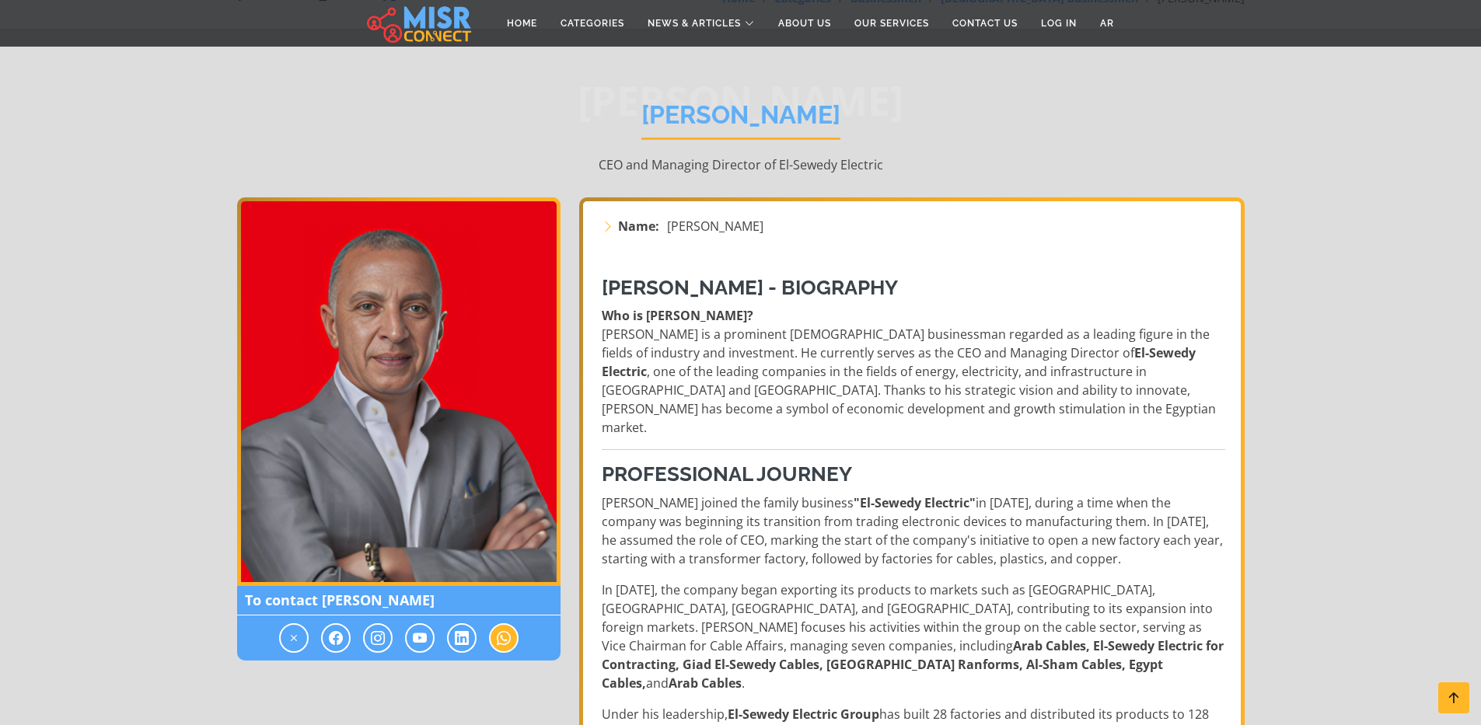 The width and height of the screenshot is (1481, 725). What do you see at coordinates (701, 23) in the screenshot?
I see `a: News & Articles` at bounding box center [701, 23].